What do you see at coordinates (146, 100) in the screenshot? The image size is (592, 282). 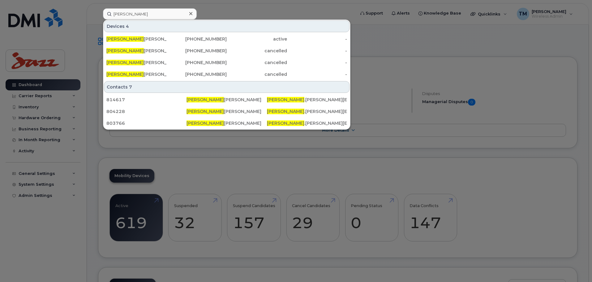 I see `div: 814617` at bounding box center [146, 100].